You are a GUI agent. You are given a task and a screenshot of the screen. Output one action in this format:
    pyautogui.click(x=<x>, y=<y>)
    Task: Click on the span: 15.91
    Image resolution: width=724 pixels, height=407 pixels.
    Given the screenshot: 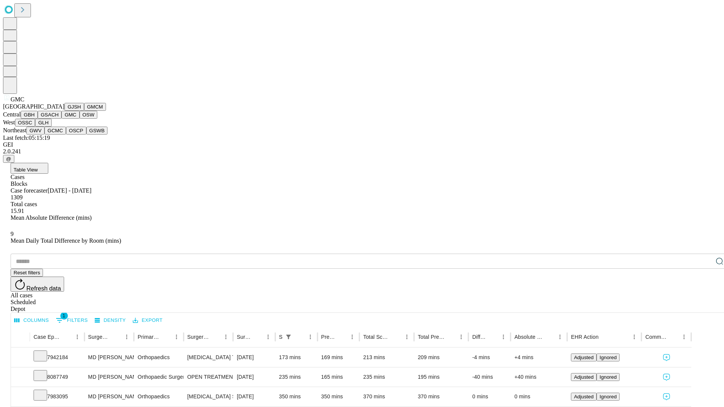 What is the action you would take?
    pyautogui.click(x=17, y=211)
    